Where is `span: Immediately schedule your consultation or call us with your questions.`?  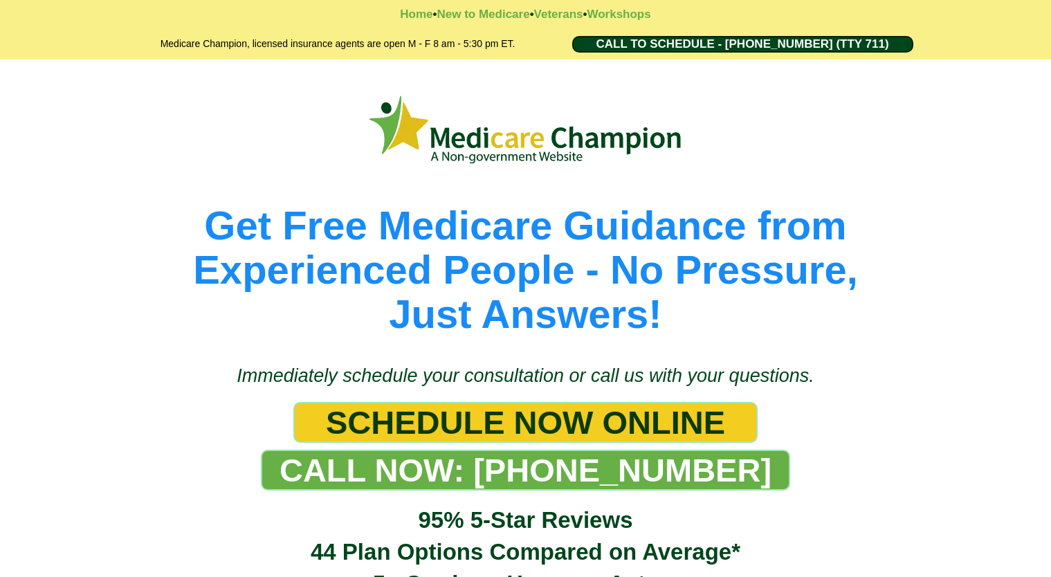 span: Immediately schedule your consultation or call us with your questions. is located at coordinates (525, 376).